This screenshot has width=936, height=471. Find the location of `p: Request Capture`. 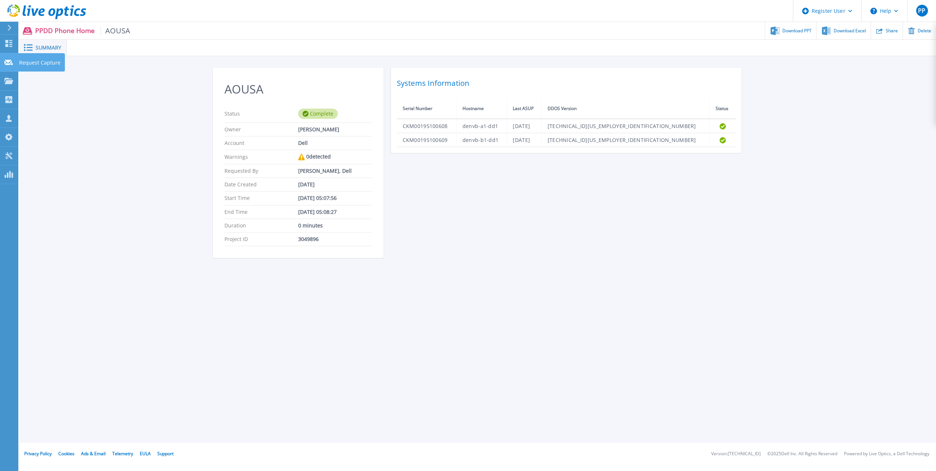

p: Request Capture is located at coordinates (40, 63).